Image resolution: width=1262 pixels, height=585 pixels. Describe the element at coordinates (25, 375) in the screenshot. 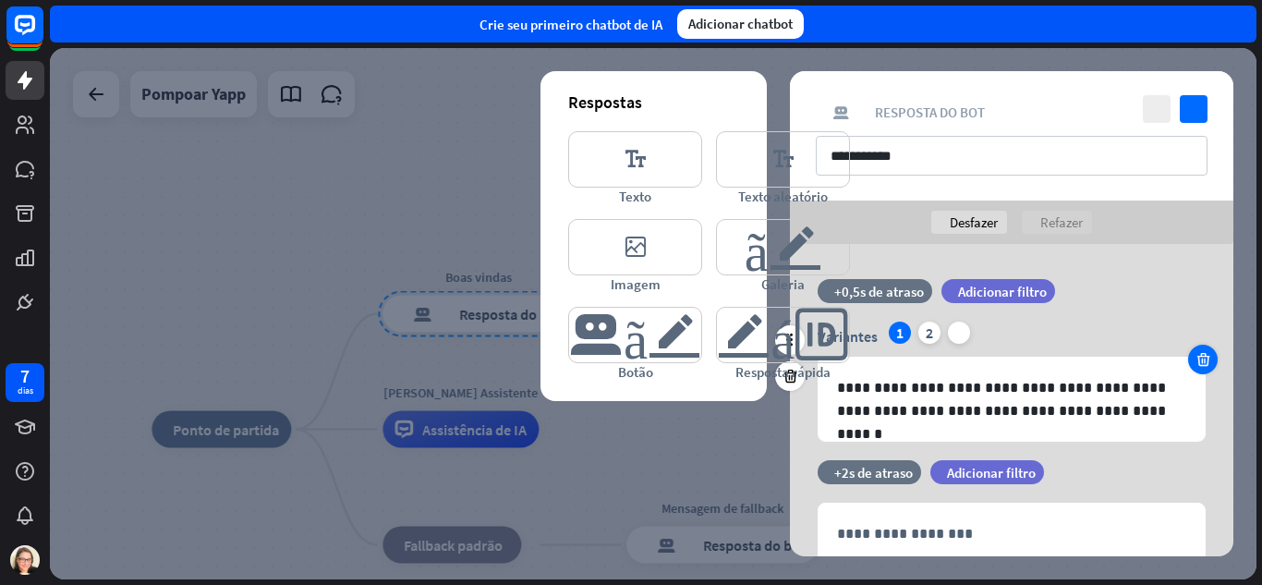

I see `font: 7` at that location.